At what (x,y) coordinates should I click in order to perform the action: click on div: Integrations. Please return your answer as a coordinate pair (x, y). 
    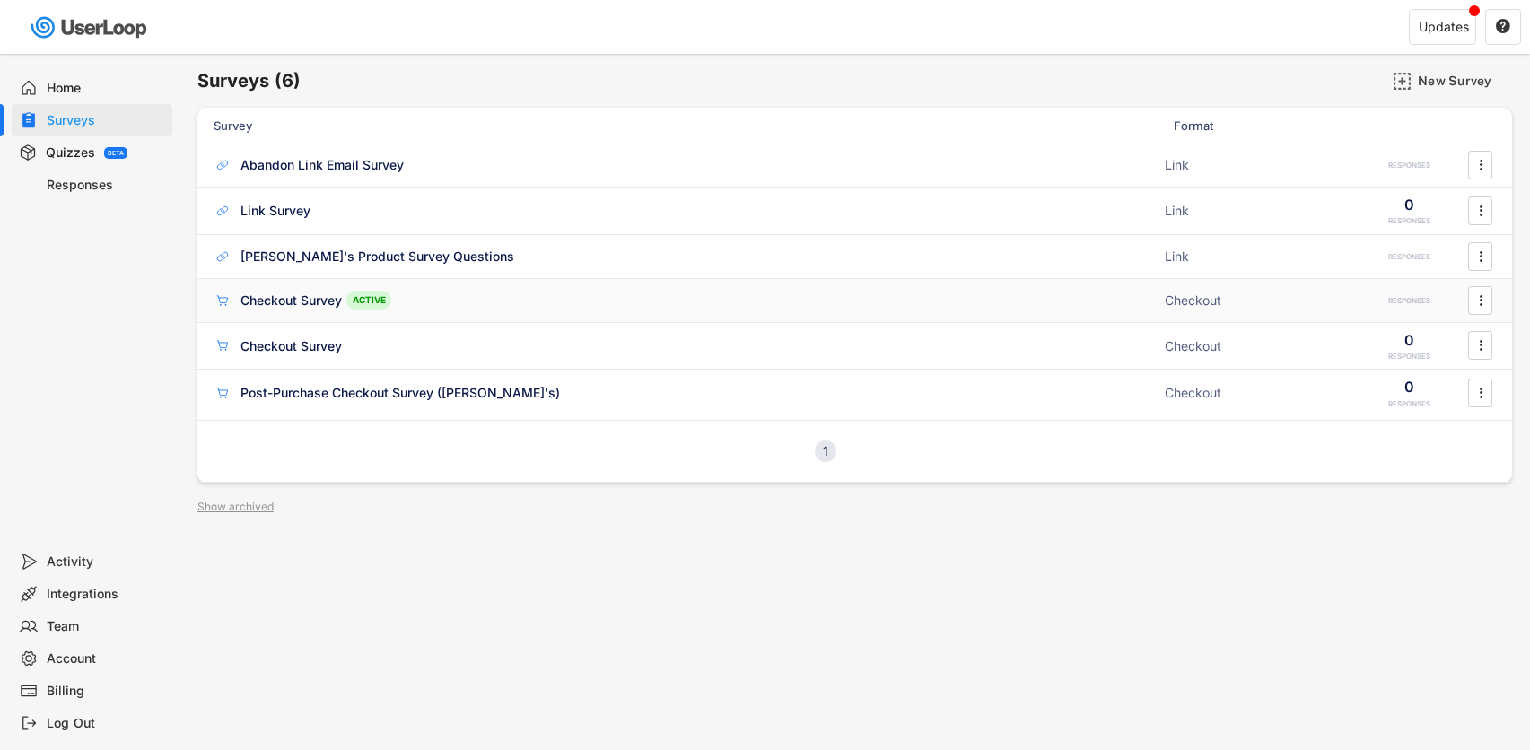
    Looking at the image, I should click on (106, 594).